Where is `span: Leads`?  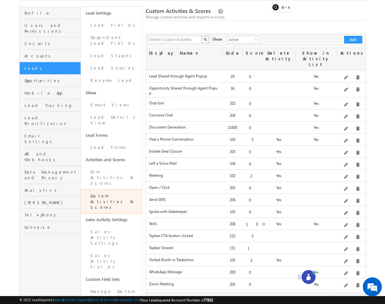
span: Leads is located at coordinates (52, 68).